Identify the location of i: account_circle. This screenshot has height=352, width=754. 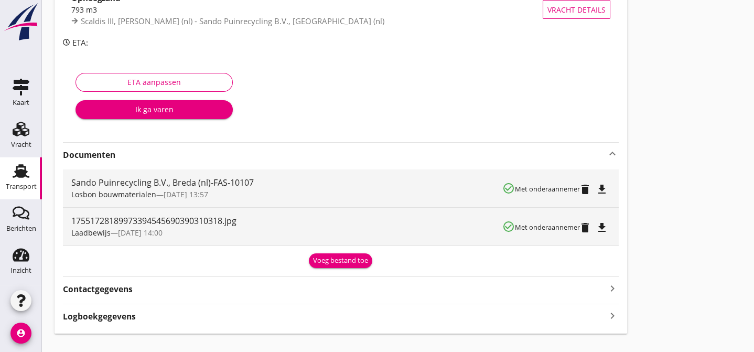
(21, 333).